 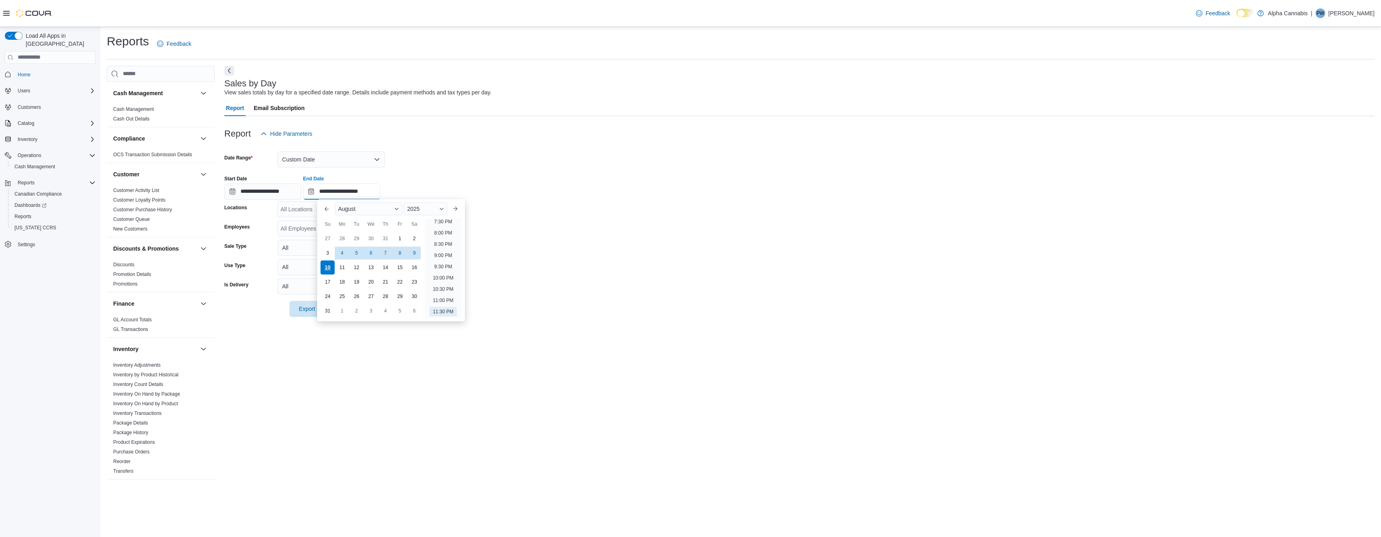 I want to click on a: Customer Loyalty Points, so click(x=139, y=200).